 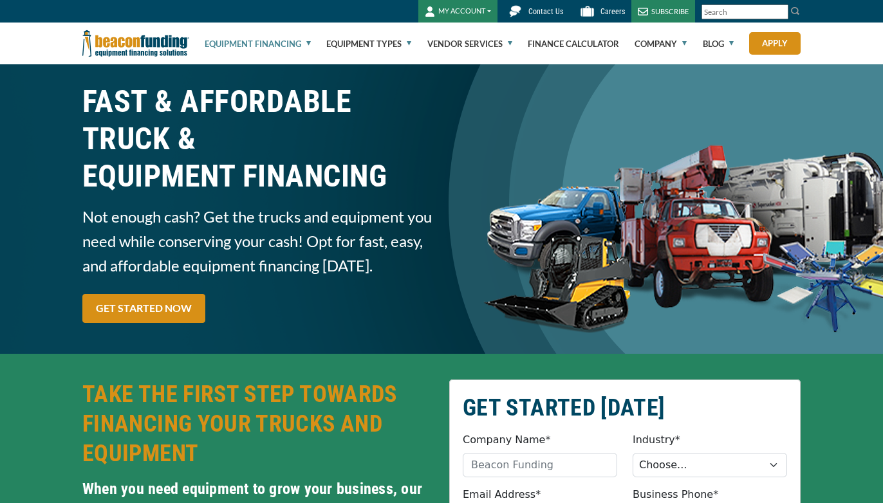 What do you see at coordinates (573, 44) in the screenshot?
I see `a: Finance Calculator` at bounding box center [573, 44].